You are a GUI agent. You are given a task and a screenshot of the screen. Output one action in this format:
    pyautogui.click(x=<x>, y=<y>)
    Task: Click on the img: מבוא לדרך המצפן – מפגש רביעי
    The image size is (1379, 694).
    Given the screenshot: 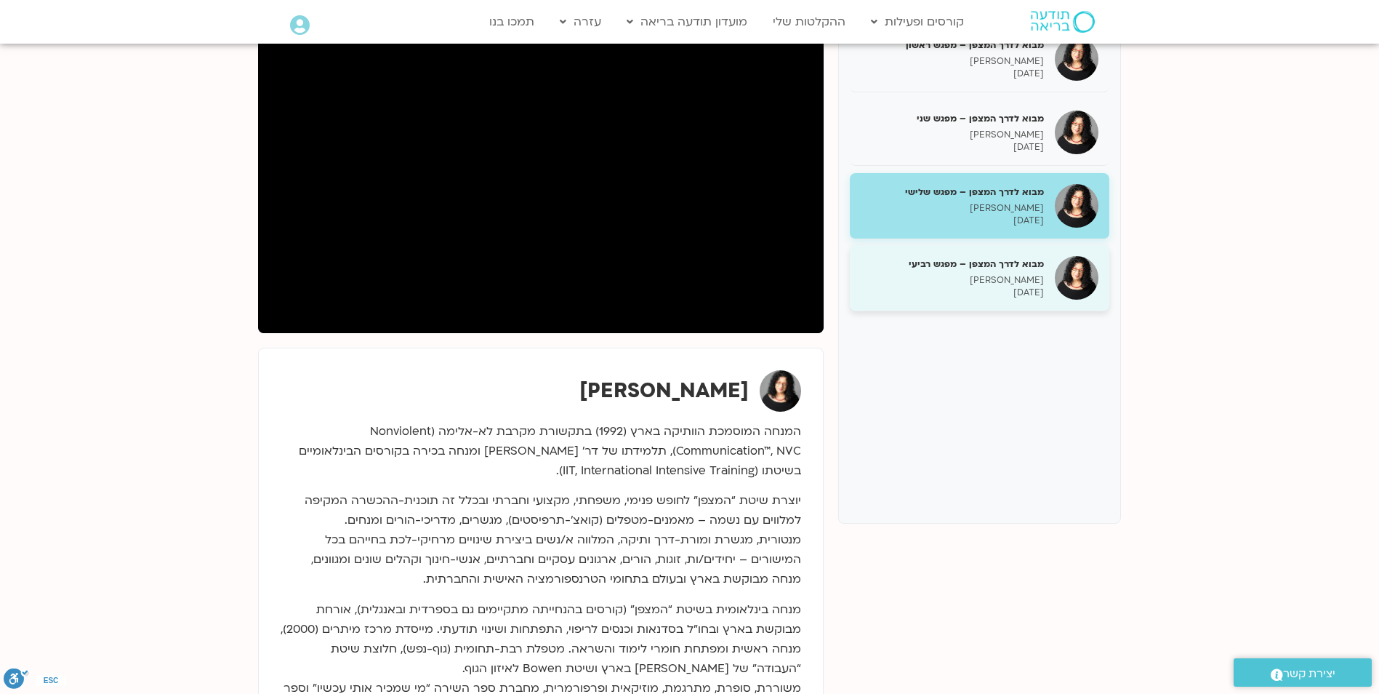 What is the action you would take?
    pyautogui.click(x=1077, y=278)
    